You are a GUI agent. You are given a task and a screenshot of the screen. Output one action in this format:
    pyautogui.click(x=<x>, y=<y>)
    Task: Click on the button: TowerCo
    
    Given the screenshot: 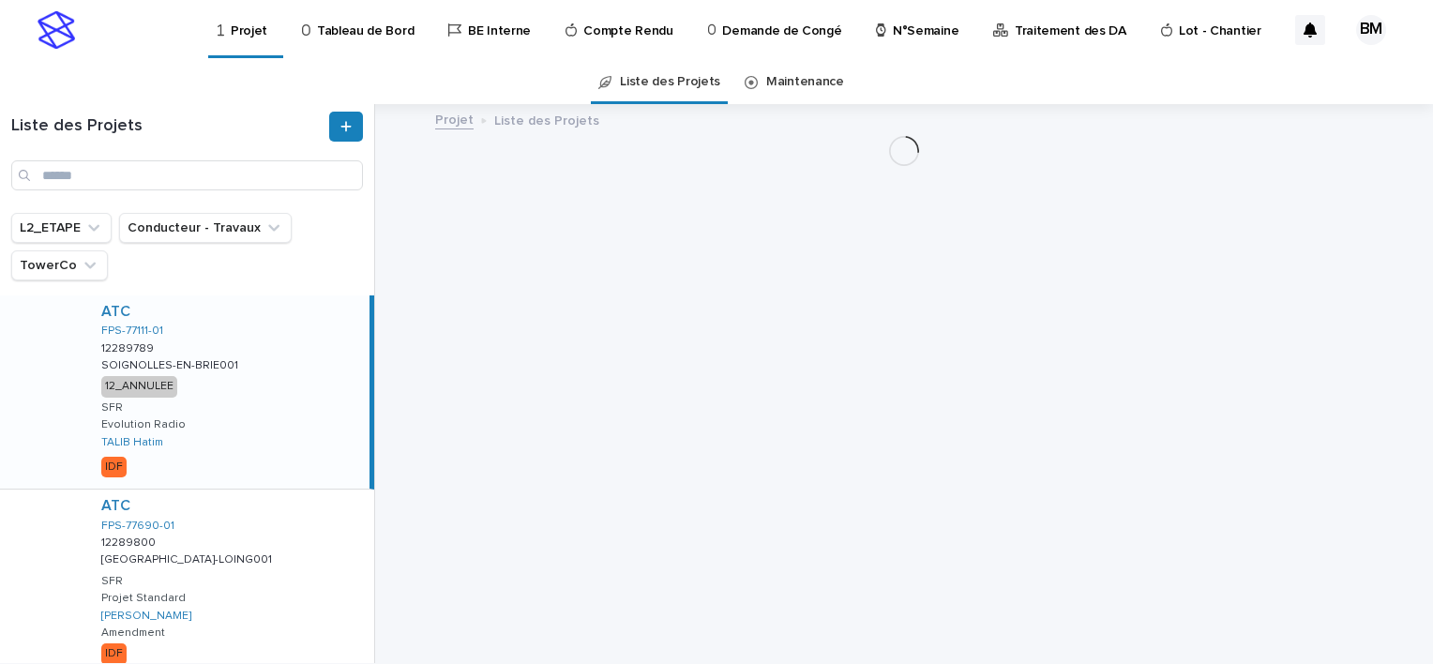 What is the action you would take?
    pyautogui.click(x=59, y=265)
    